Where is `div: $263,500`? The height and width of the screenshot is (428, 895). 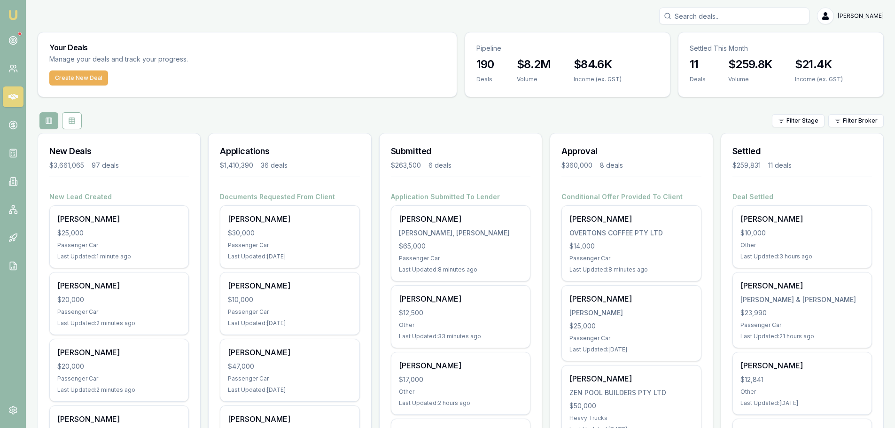 div: $263,500 is located at coordinates (406, 165).